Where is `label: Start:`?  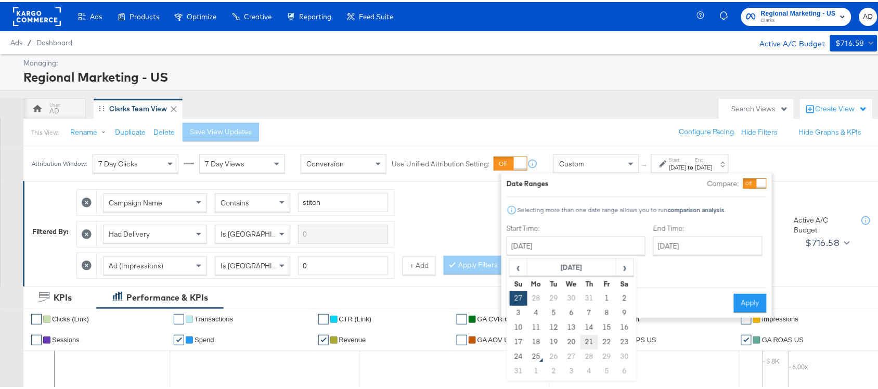
label: Start: is located at coordinates (678, 158).